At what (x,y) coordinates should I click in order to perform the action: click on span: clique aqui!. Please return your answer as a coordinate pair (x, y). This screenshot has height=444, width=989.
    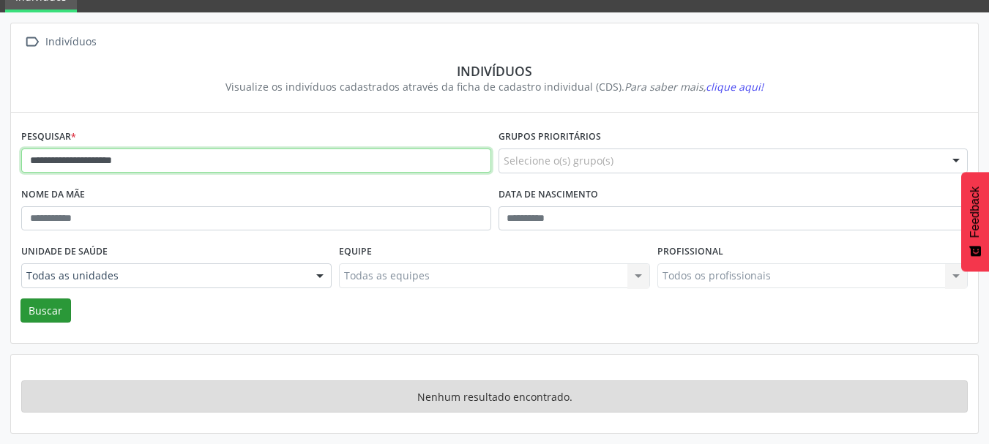
    Looking at the image, I should click on (734, 86).